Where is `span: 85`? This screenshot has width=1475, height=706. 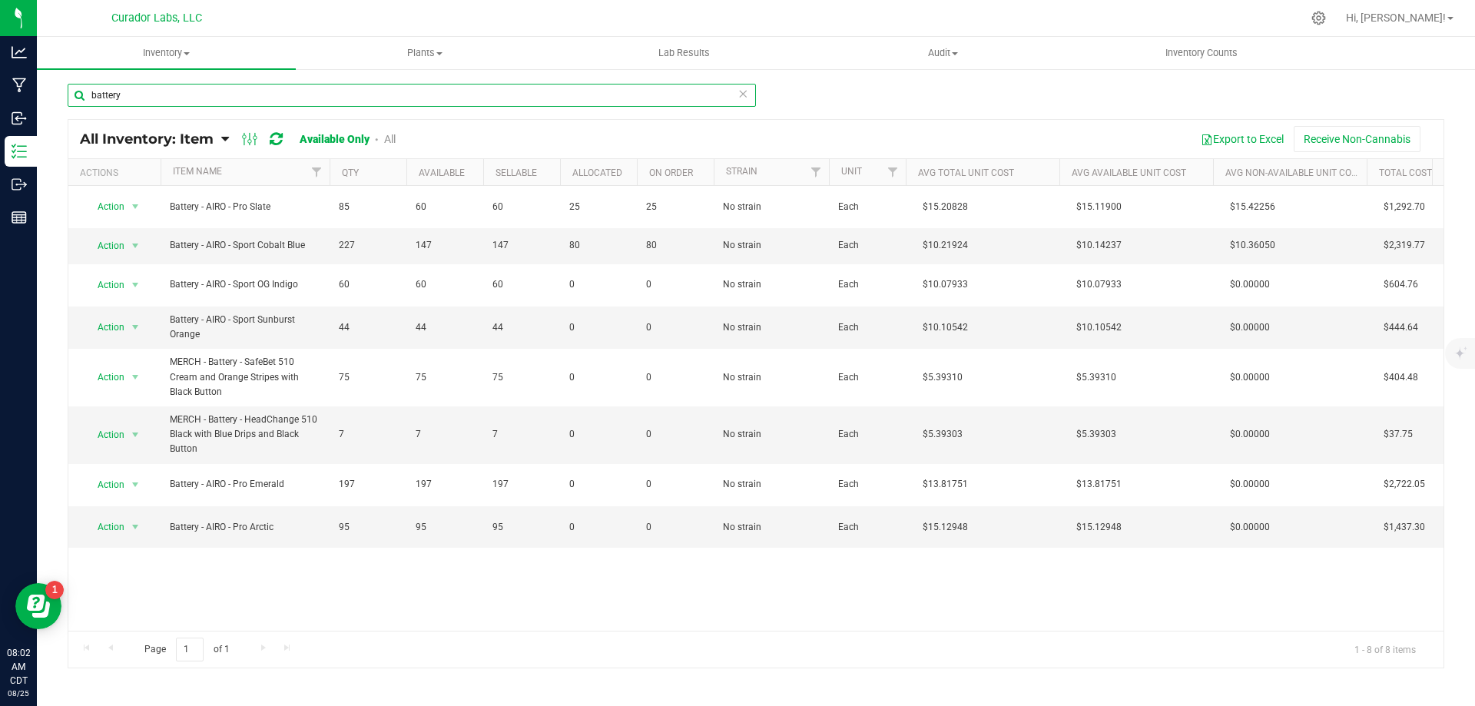 span: 85 is located at coordinates (368, 207).